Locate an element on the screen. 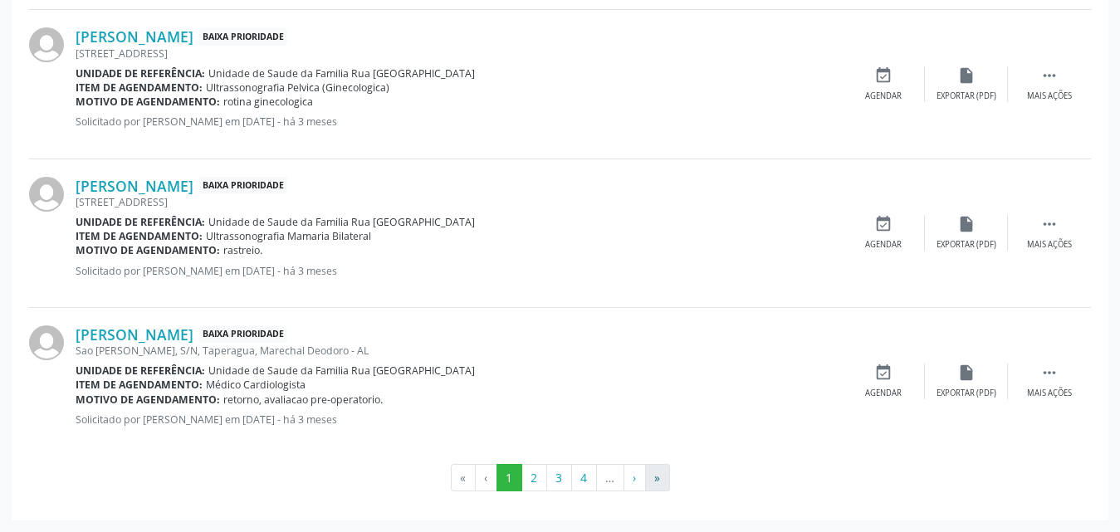 The image size is (1120, 532). ul: Pagination is located at coordinates (560, 478).